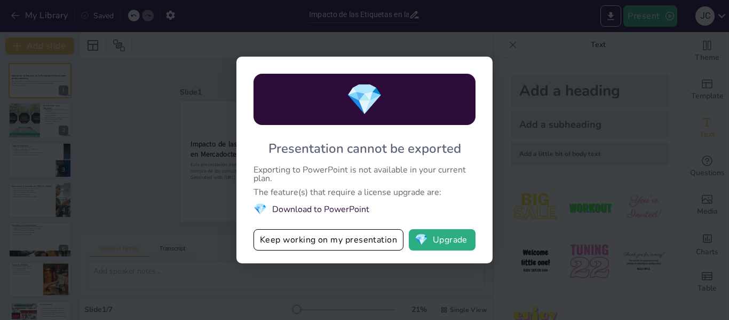 This screenshot has height=320, width=729. Describe the element at coordinates (442, 240) in the screenshot. I see `button: diamondUpgrade` at that location.